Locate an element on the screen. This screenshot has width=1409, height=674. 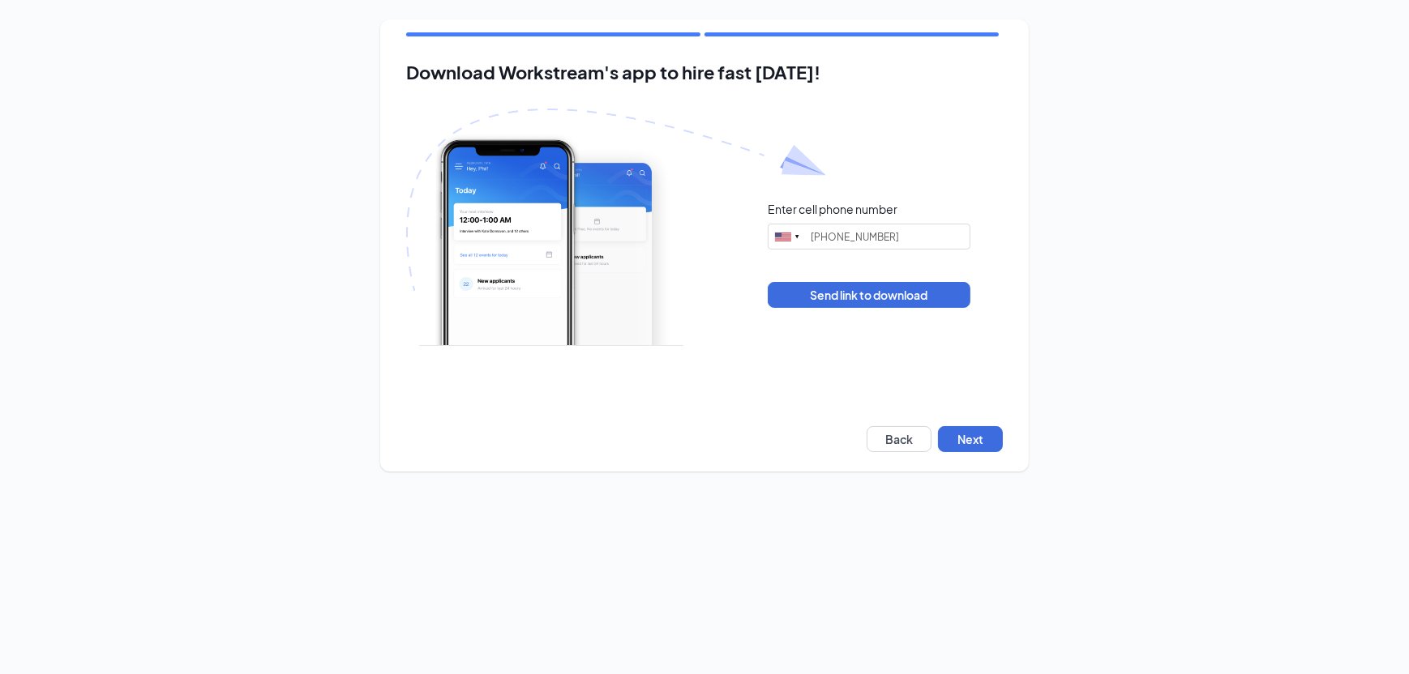
button: Send link to download is located at coordinates (869, 295).